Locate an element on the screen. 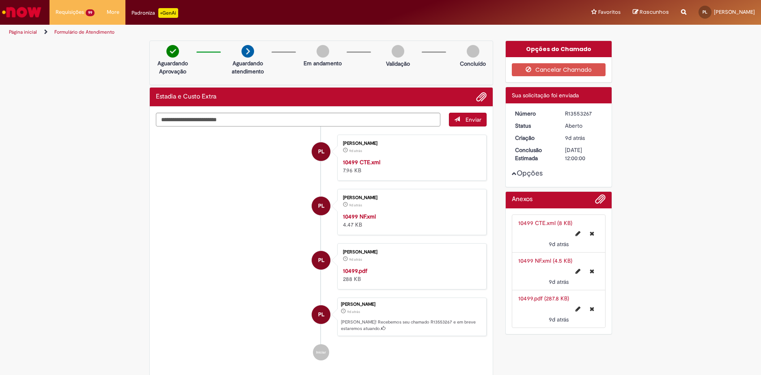  div: Aberto is located at coordinates (583, 126).